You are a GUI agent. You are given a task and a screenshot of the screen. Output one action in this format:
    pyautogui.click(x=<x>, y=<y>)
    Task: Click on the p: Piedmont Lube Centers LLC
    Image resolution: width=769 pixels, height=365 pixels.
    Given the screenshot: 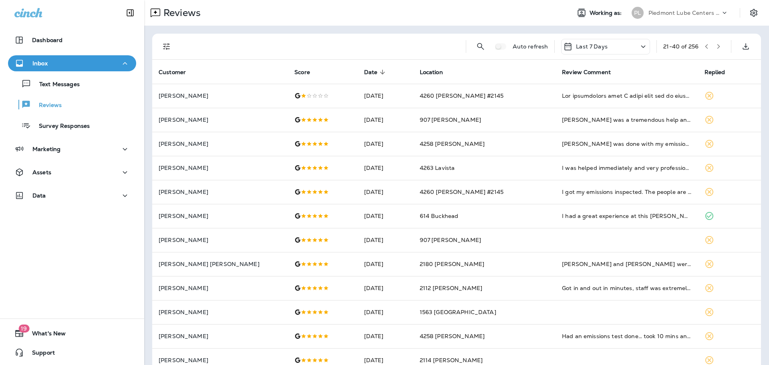 What is the action you would take?
    pyautogui.click(x=685, y=13)
    